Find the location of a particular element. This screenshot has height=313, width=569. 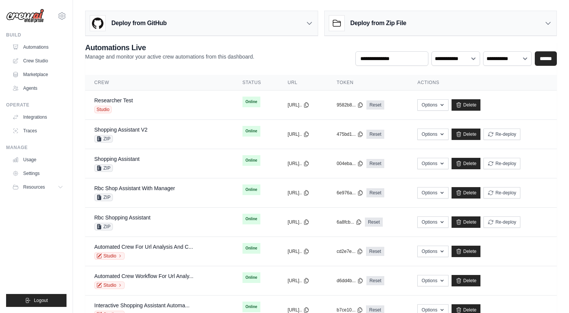

span: Studio is located at coordinates (103, 109).